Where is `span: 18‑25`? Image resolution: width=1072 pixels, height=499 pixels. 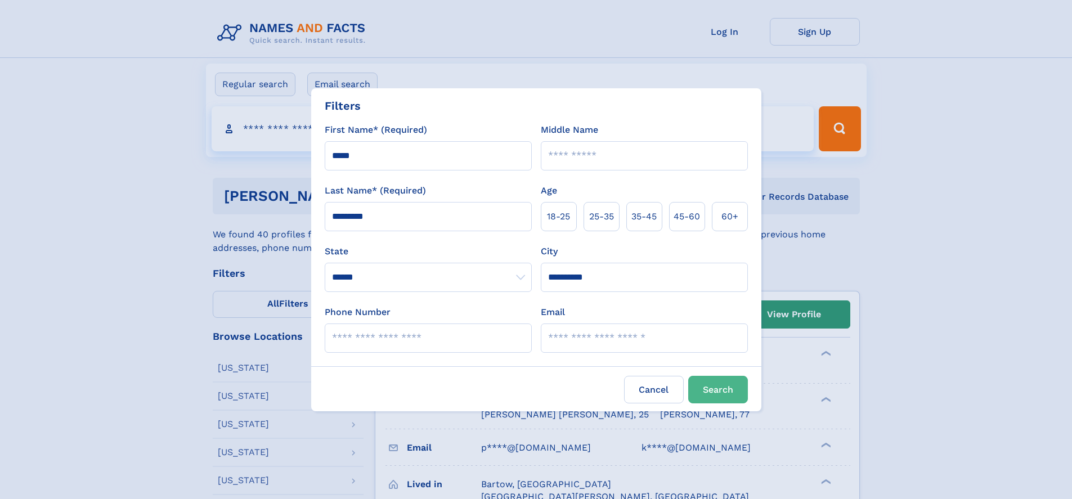
span: 18‑25 is located at coordinates (558, 217).